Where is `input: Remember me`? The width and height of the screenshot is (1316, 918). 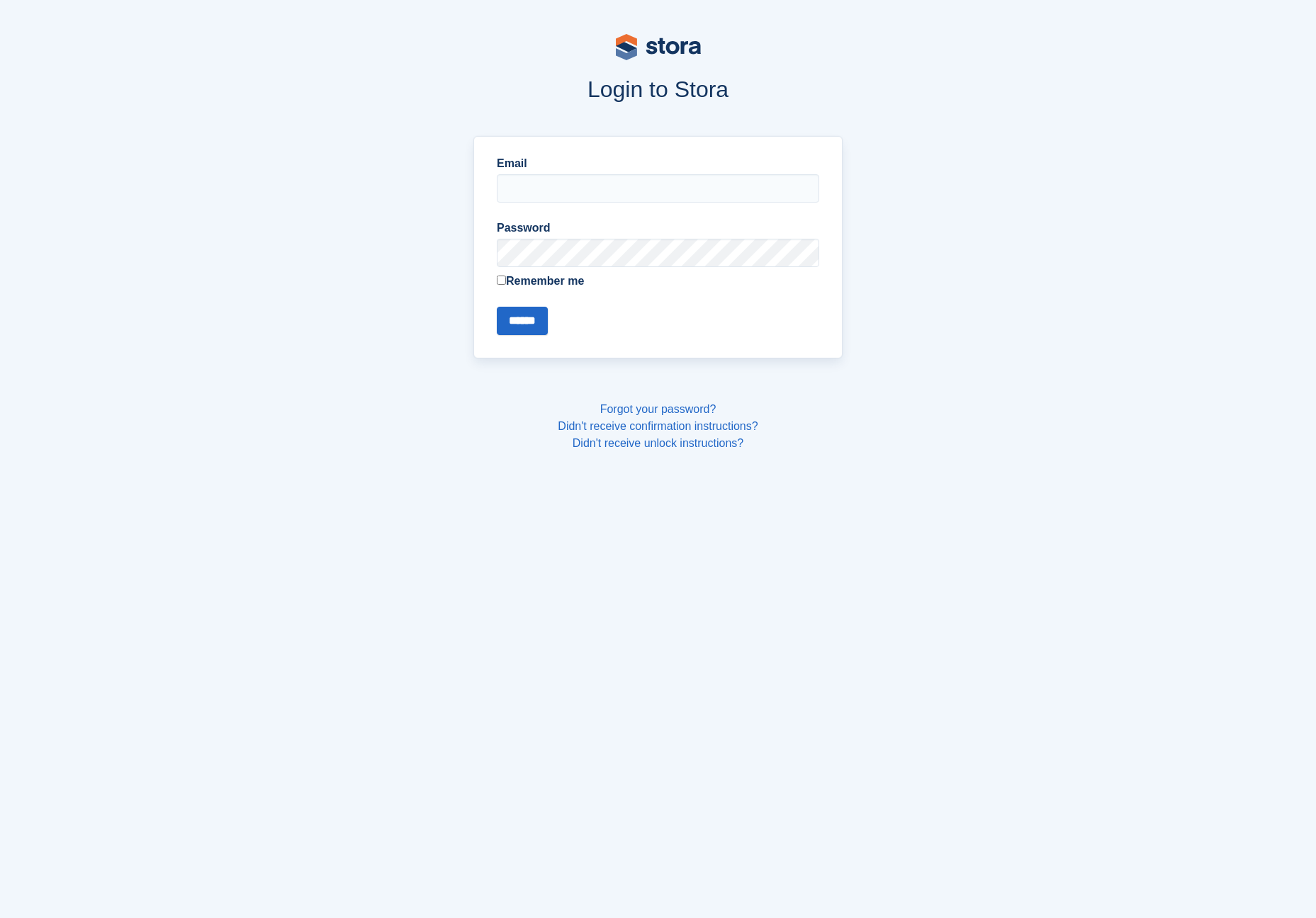 input: Remember me is located at coordinates (501, 280).